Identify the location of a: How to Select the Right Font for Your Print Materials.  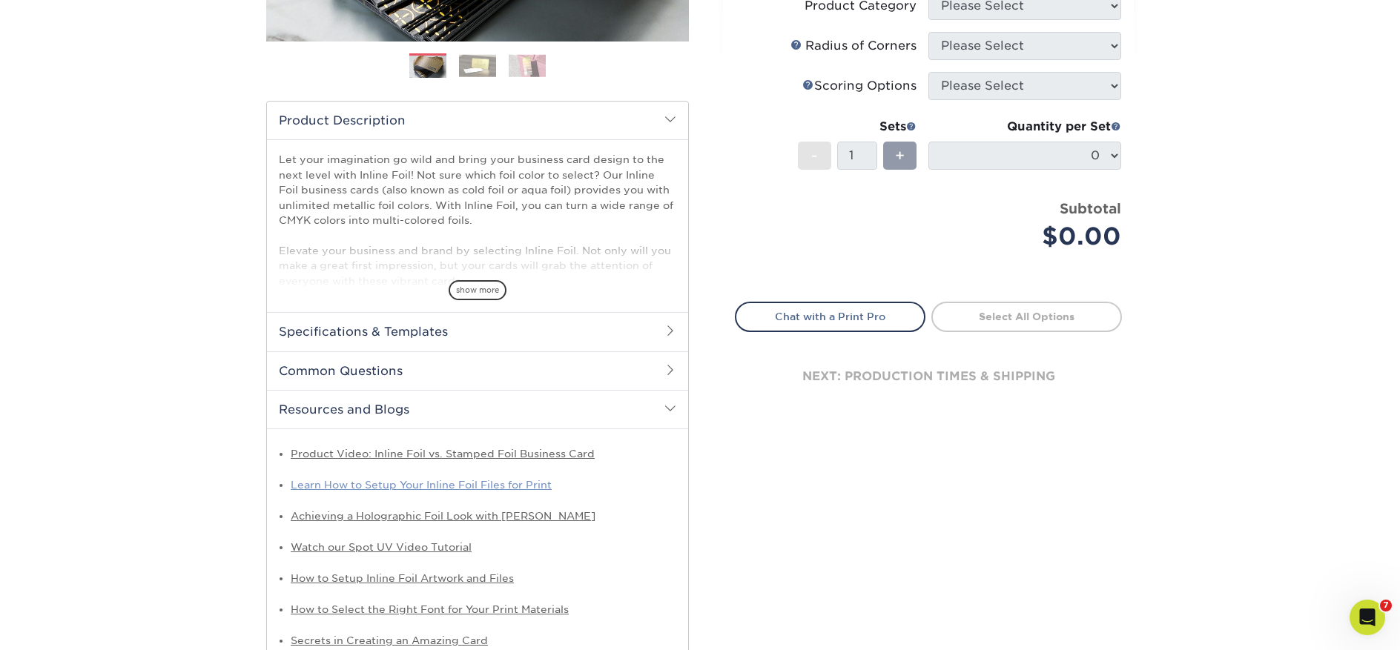
(429, 610).